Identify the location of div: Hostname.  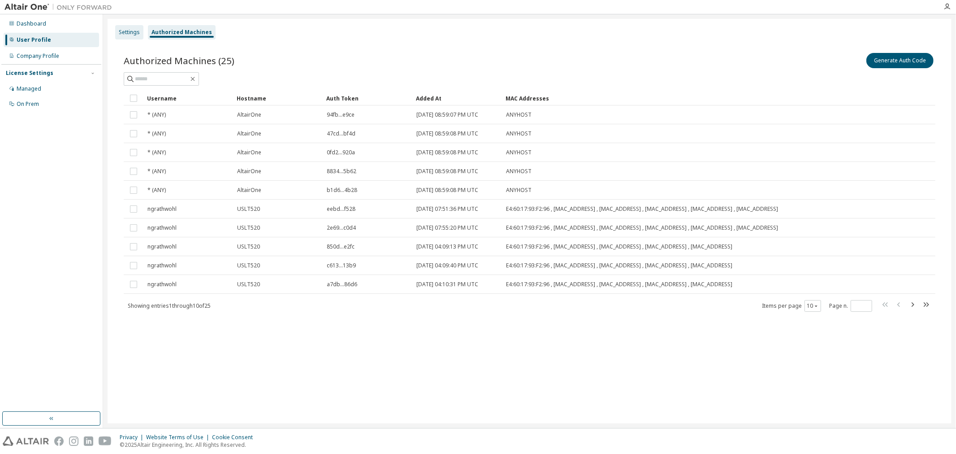
(278, 98).